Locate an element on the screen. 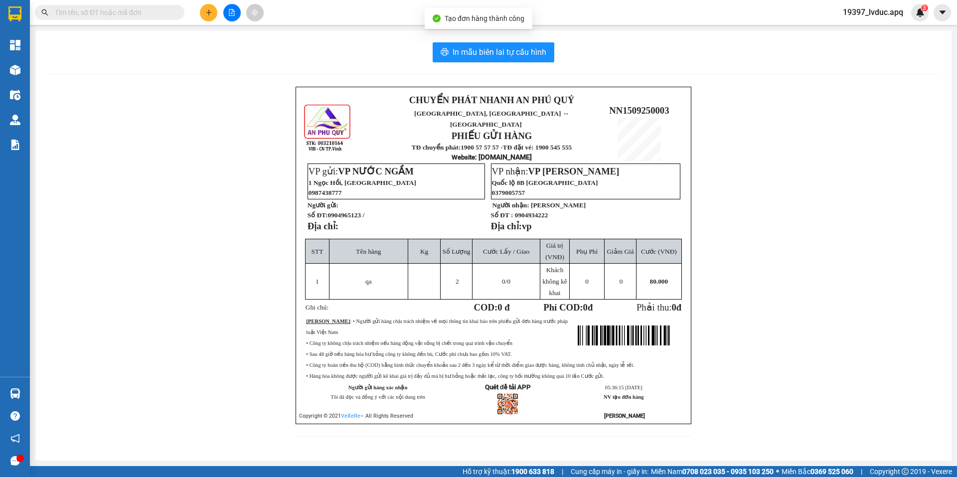  strong: 0369 525 060 is located at coordinates (832, 472).